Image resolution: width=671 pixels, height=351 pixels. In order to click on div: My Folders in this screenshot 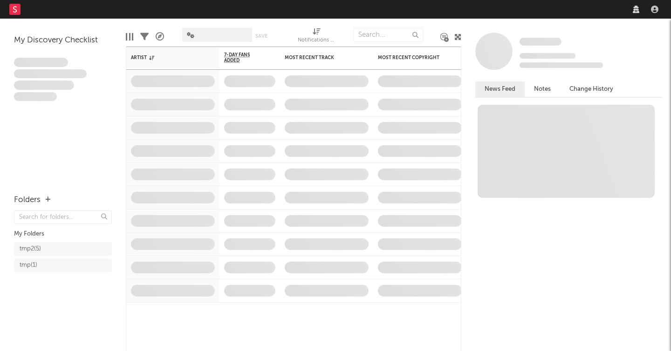, I will do `click(63, 234)`.